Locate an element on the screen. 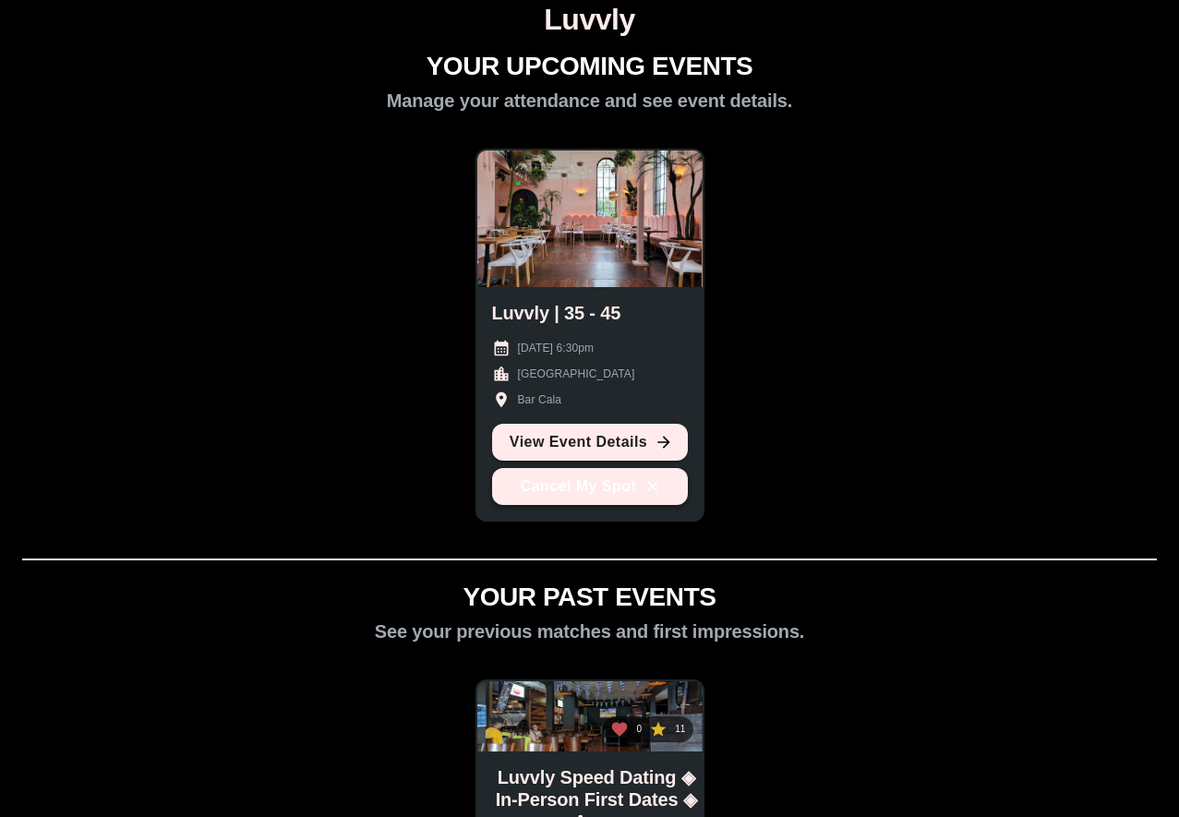 Image resolution: width=1179 pixels, height=817 pixels. p: Bar Cala is located at coordinates (540, 400).